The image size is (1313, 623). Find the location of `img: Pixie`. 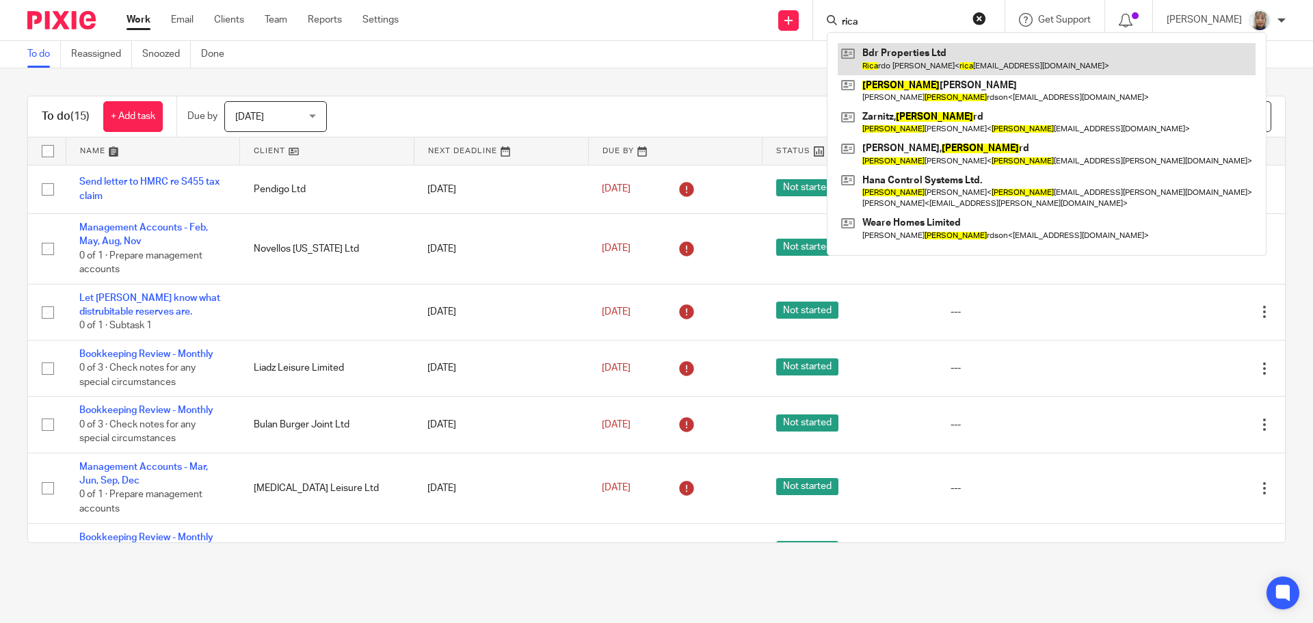

img: Pixie is located at coordinates (62, 20).